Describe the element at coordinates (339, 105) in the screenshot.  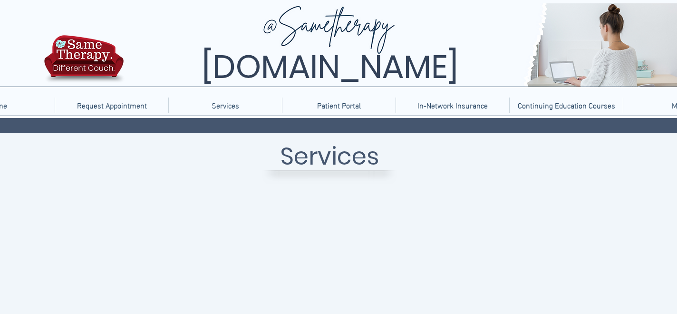
I see `p: Patient Portal` at that location.